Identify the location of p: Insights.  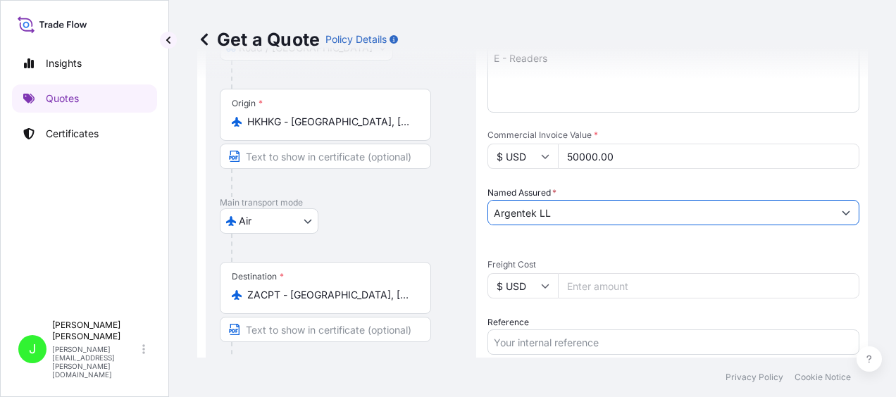
(63, 63).